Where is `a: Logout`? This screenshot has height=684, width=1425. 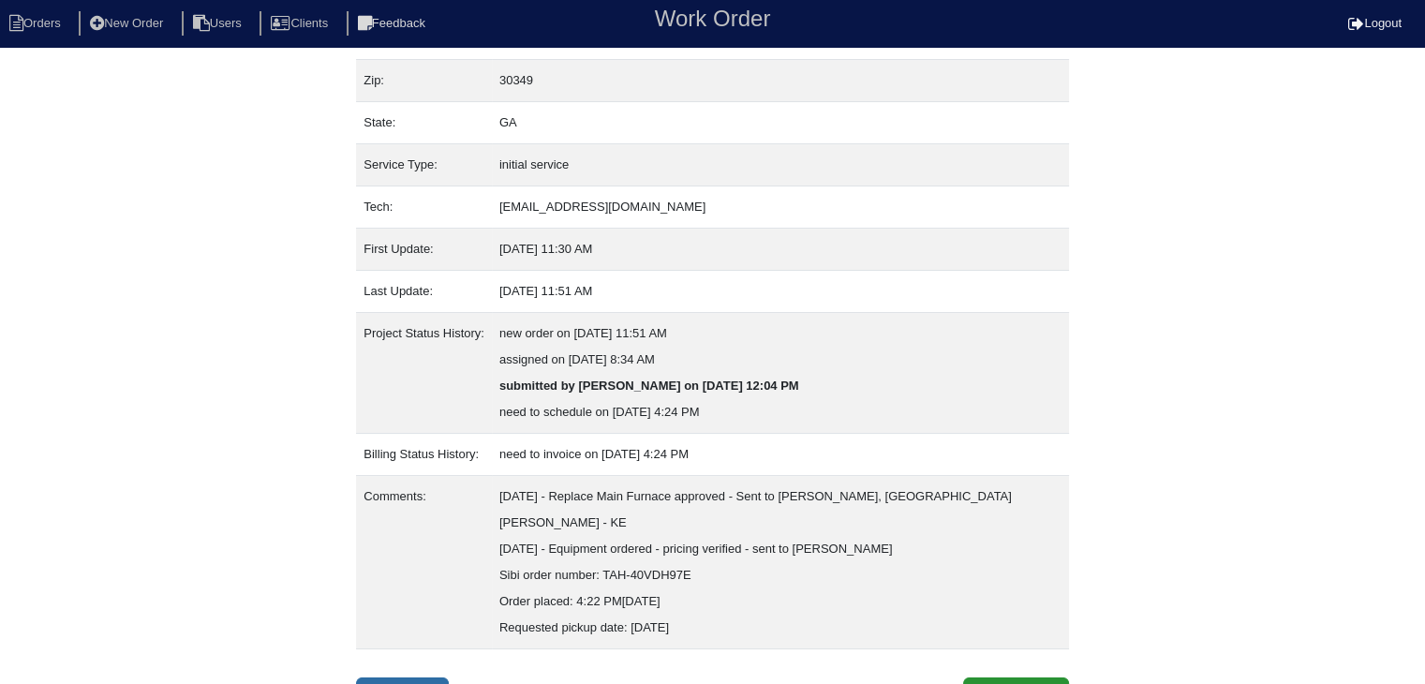 a: Logout is located at coordinates (1375, 22).